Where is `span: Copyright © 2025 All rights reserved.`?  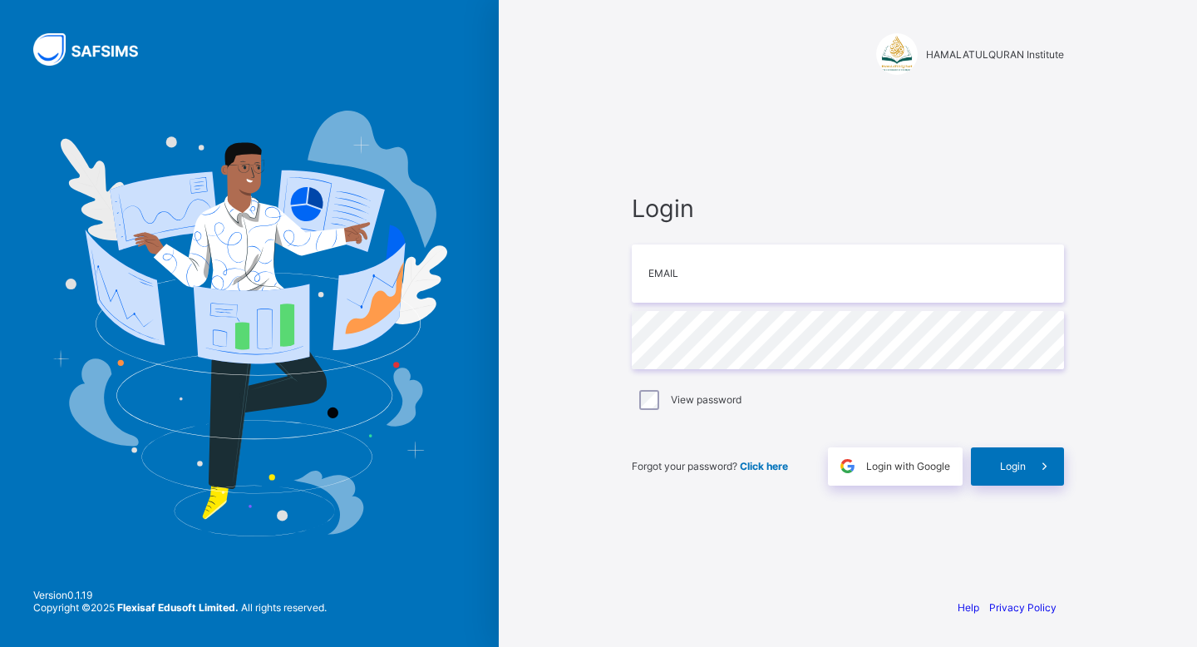
span: Copyright © 2025 All rights reserved. is located at coordinates (180, 607).